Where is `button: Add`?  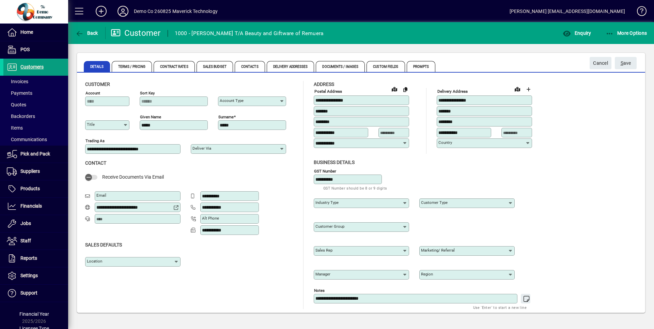 button: Add is located at coordinates (101, 11).